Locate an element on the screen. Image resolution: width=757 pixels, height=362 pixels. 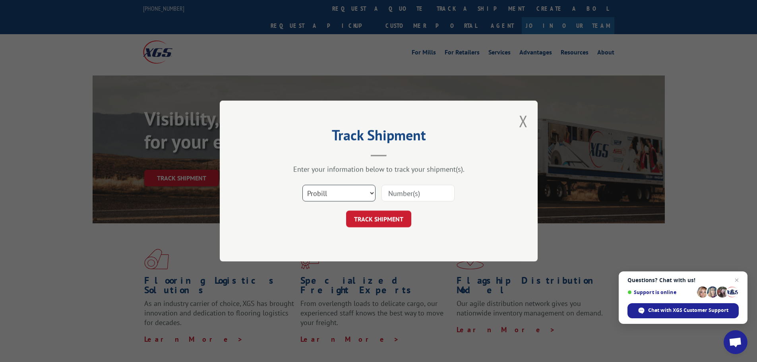
span: Close chat is located at coordinates (736, 280).